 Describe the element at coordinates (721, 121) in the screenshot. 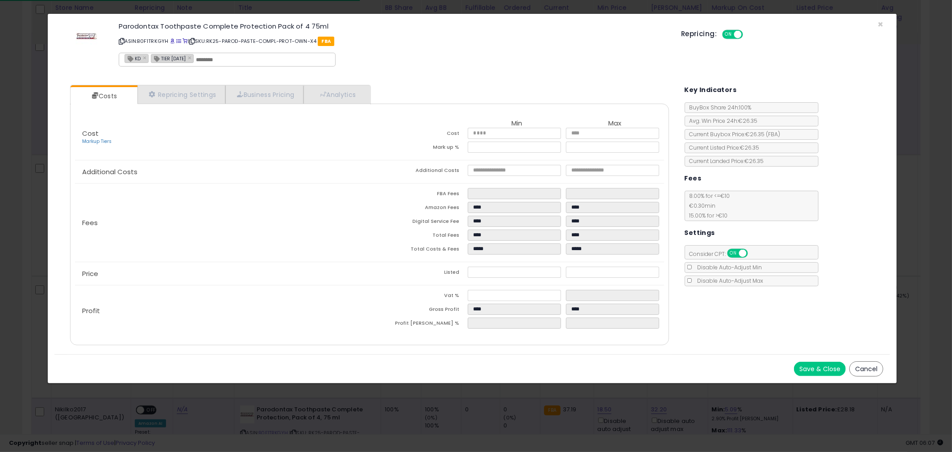

I see `span: Avg. Win Price 24h: €26.35` at that location.